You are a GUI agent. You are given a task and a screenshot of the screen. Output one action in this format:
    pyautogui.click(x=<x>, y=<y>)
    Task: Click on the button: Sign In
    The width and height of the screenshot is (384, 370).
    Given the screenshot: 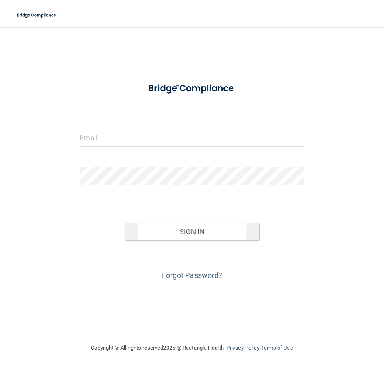 What is the action you would take?
    pyautogui.click(x=192, y=232)
    